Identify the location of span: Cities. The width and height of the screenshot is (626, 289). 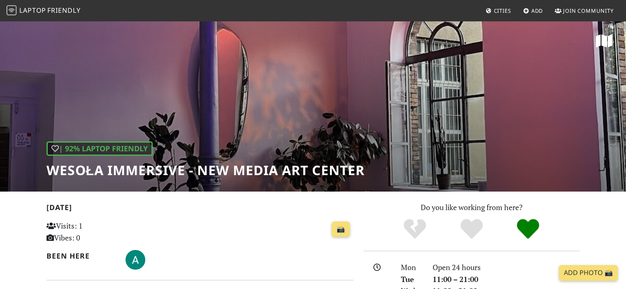
(503, 11).